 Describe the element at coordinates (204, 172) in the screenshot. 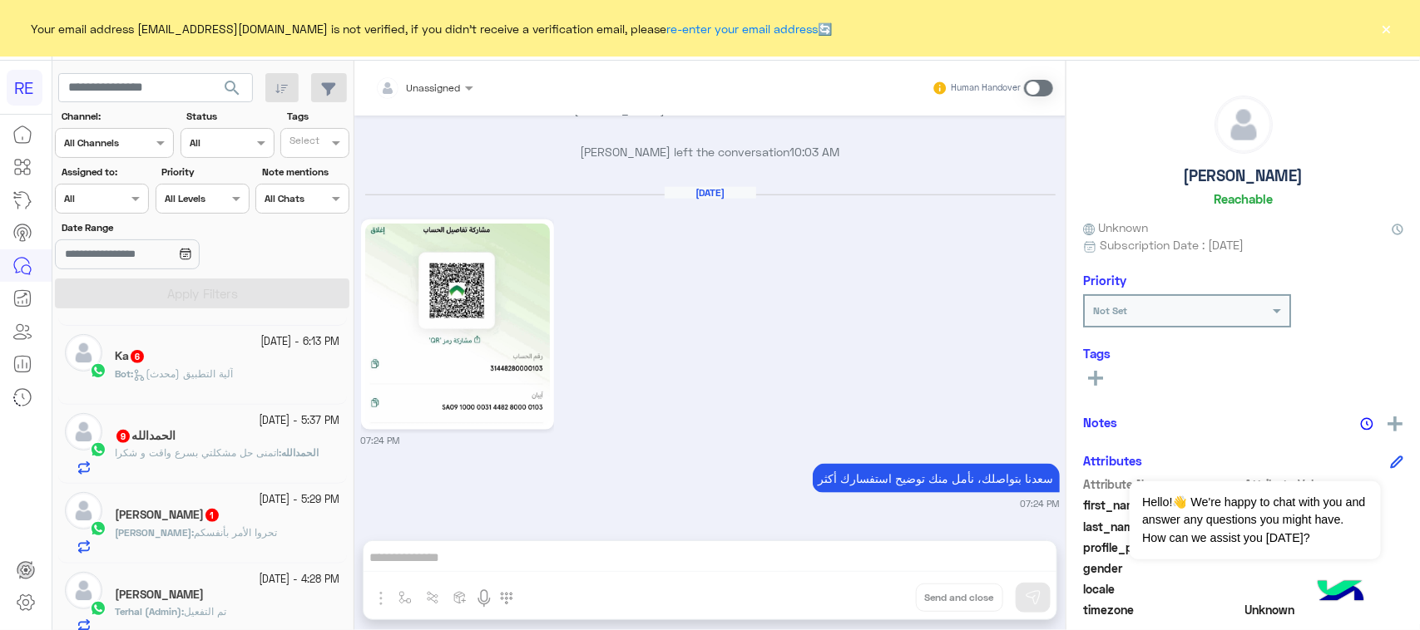

I see `label: Priority` at that location.